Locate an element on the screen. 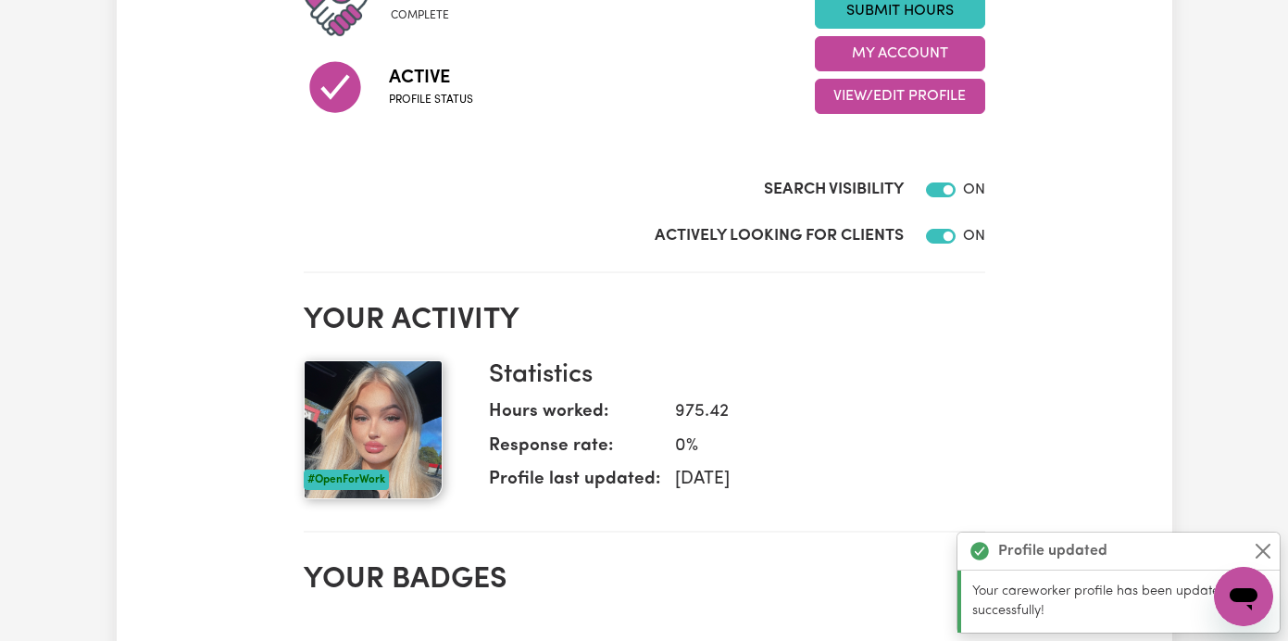 The image size is (1288, 641). label: Actively Looking for Clients is located at coordinates (779, 236).